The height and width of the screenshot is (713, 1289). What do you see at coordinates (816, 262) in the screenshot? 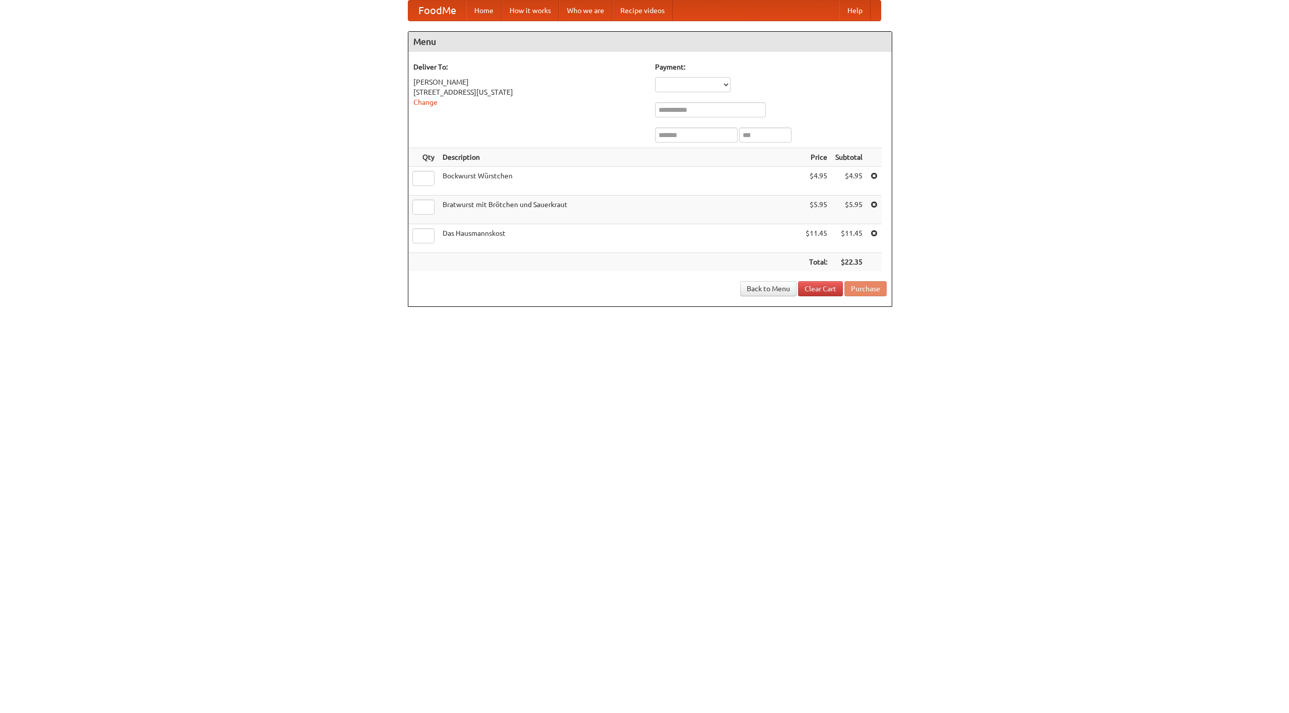
I see `th: Total:` at bounding box center [816, 262].